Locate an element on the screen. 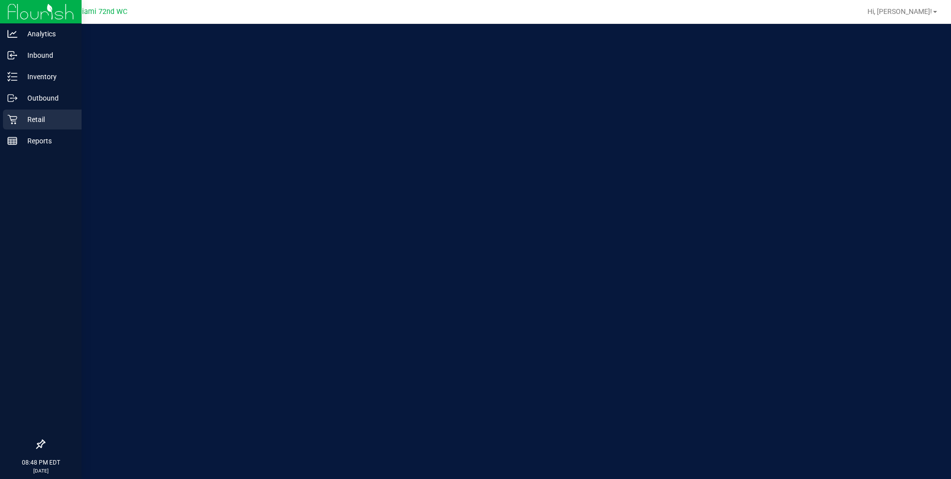  p: 08:48 PM EDT is located at coordinates (41, 462).